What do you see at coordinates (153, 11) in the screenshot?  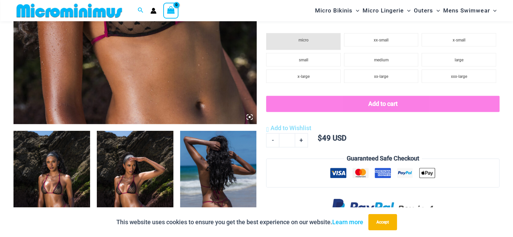 I see `a: Account icon link` at bounding box center [153, 11].